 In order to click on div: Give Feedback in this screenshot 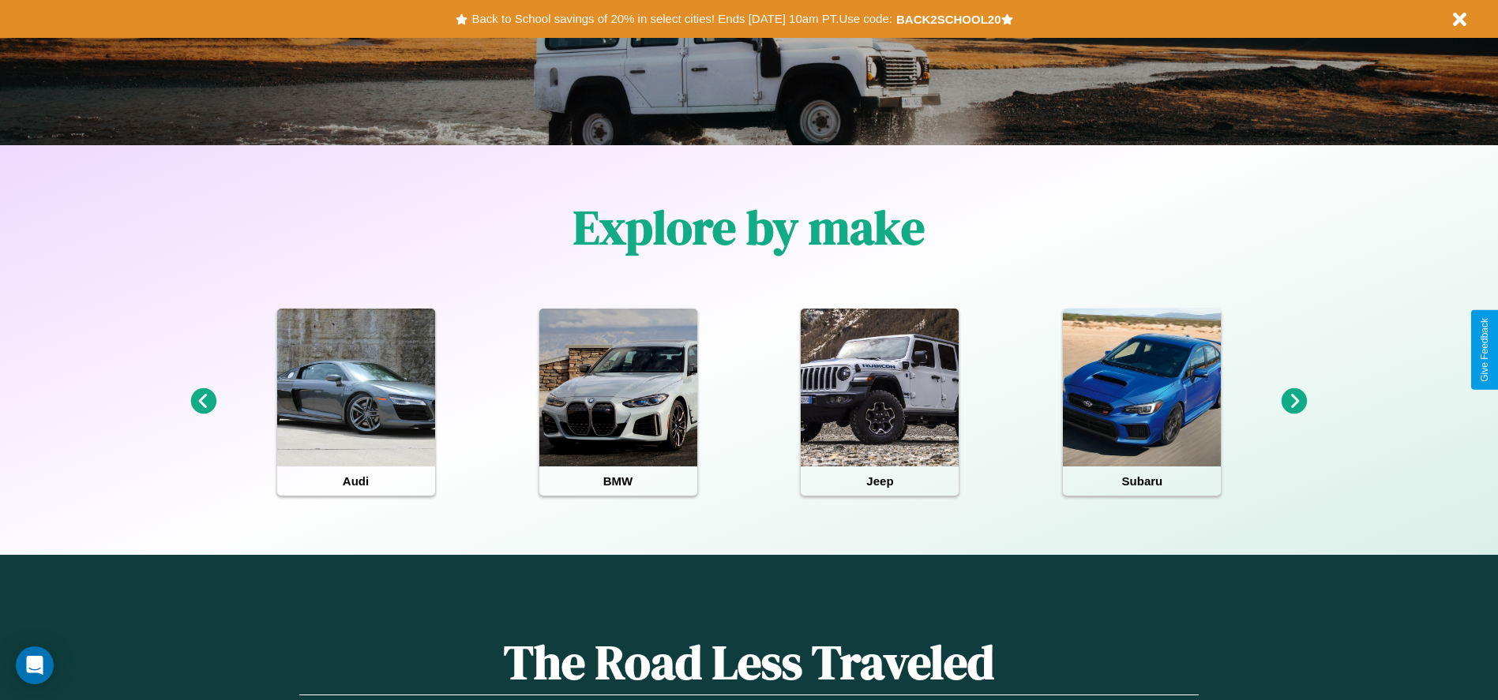, I will do `click(1485, 350)`.